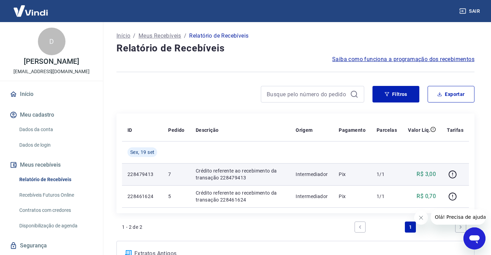  Describe the element at coordinates (471, 11) in the screenshot. I see `button: Sair` at that location.